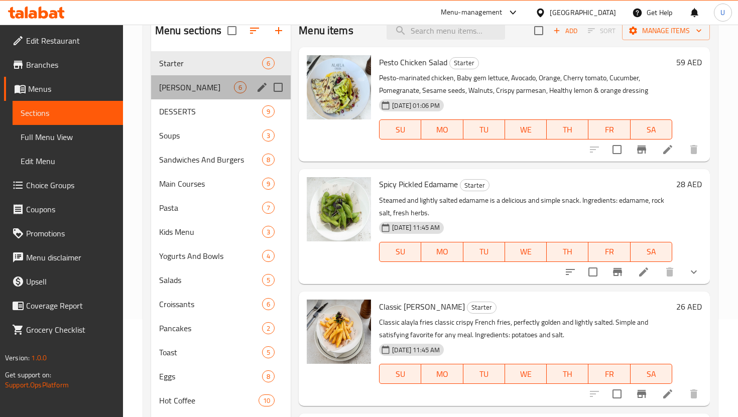 This screenshot has width=738, height=417. I want to click on div: Main Courses9, so click(221, 184).